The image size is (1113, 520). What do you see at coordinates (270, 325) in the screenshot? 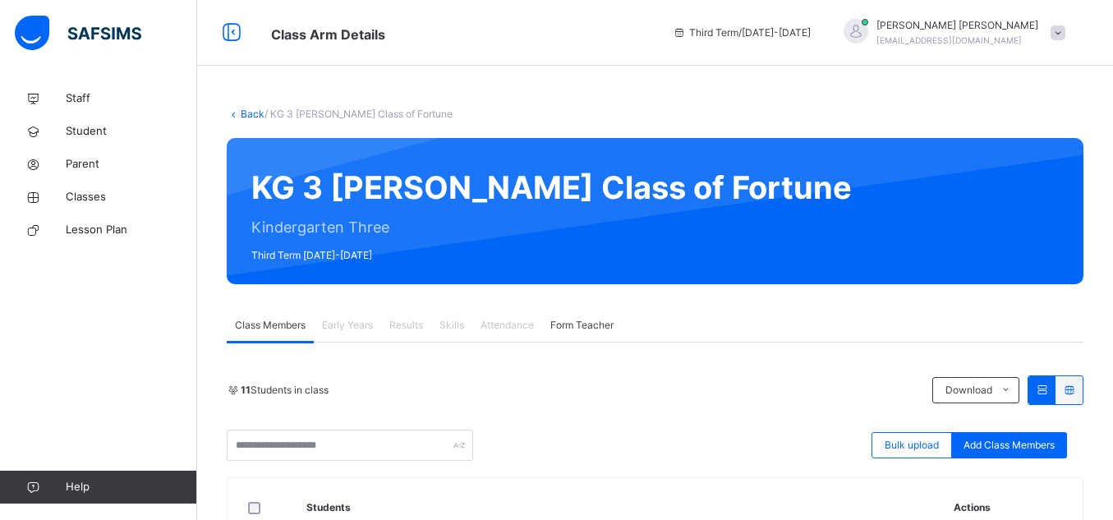
I see `span: Class Members` at bounding box center [270, 325].